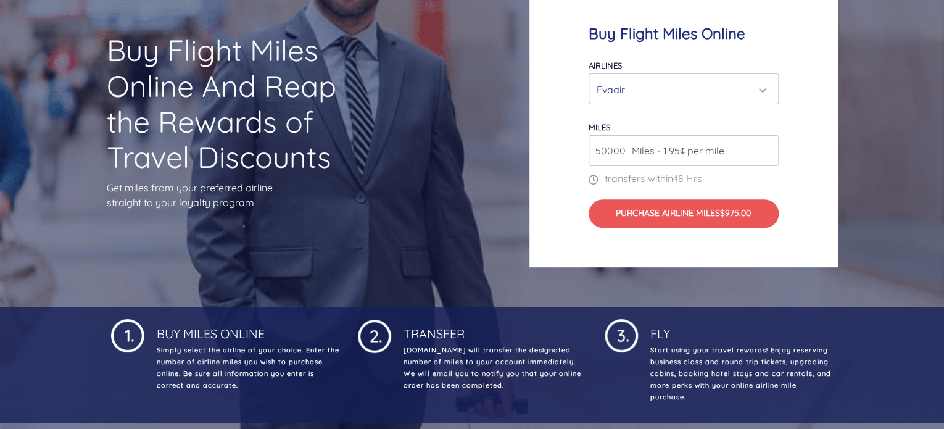 The width and height of the screenshot is (944, 429). Describe the element at coordinates (247, 329) in the screenshot. I see `h4: Buy Miles Online` at that location.